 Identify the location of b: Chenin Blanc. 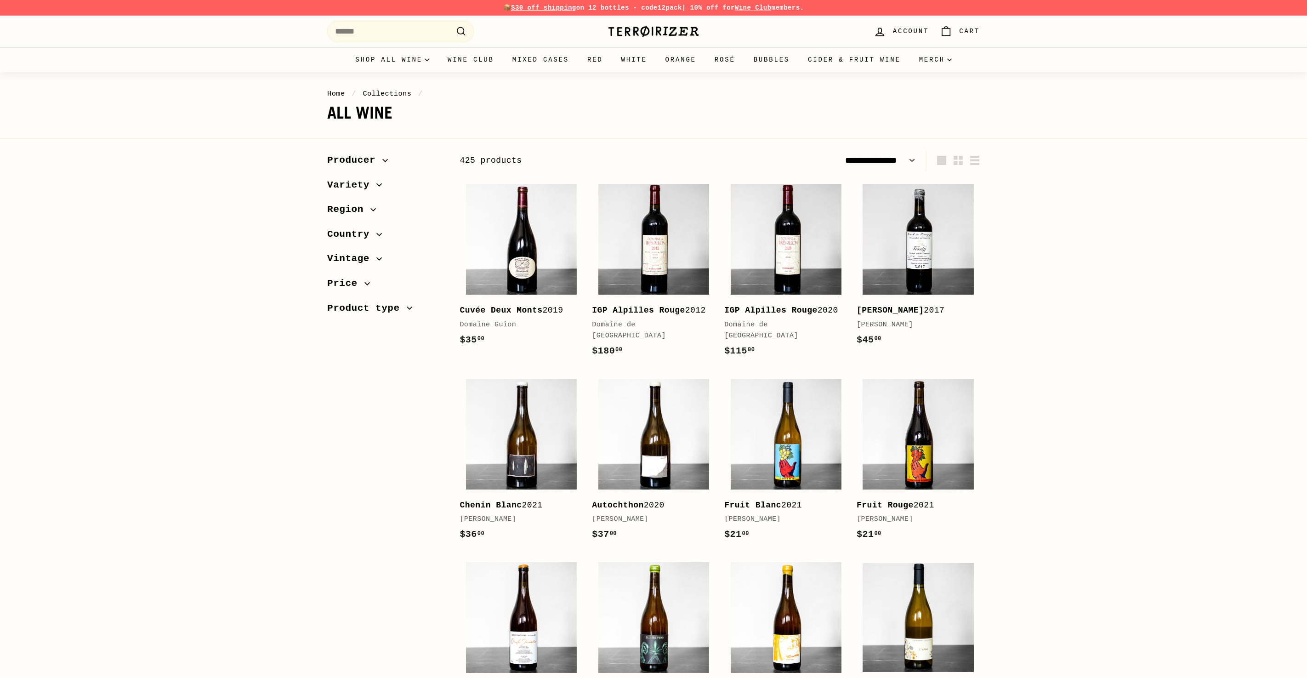
(490, 505).